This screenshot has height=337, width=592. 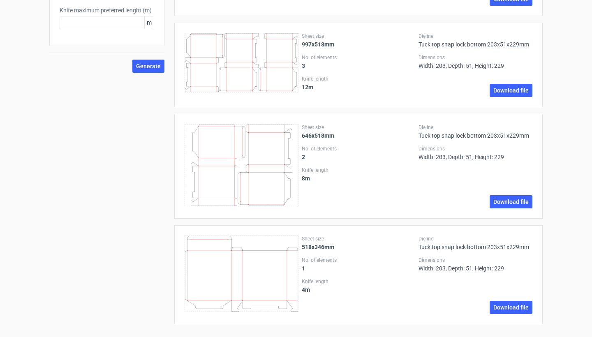 What do you see at coordinates (148, 66) in the screenshot?
I see `span: Generate` at bounding box center [148, 66].